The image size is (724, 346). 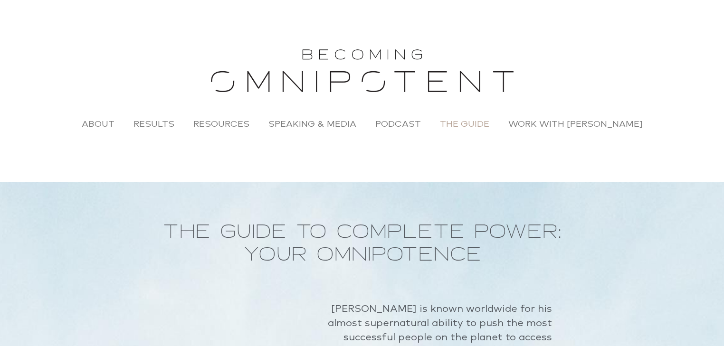 What do you see at coordinates (221, 124) in the screenshot?
I see `a: Resources` at bounding box center [221, 124].